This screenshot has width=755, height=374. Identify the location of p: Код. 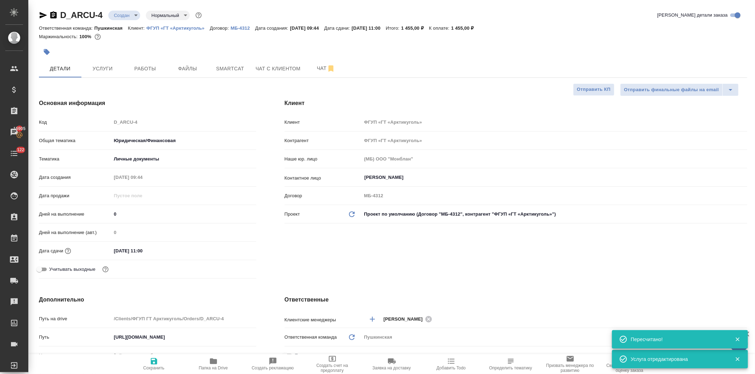
(75, 122).